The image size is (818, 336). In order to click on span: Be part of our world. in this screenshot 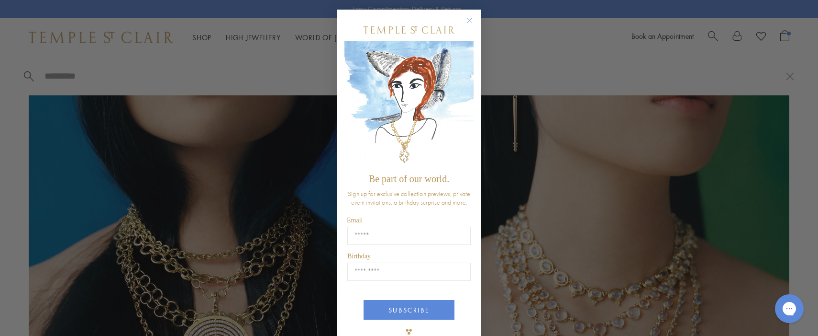, I will do `click(409, 179)`.